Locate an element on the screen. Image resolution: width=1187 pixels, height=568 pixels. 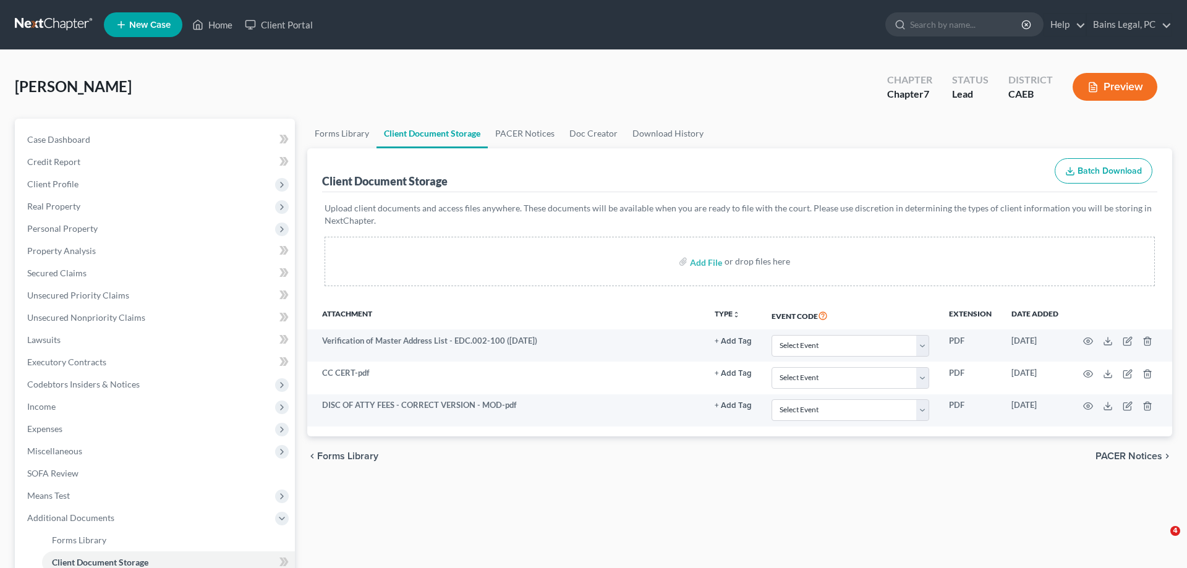
div: Client Document Storage is located at coordinates (385, 181).